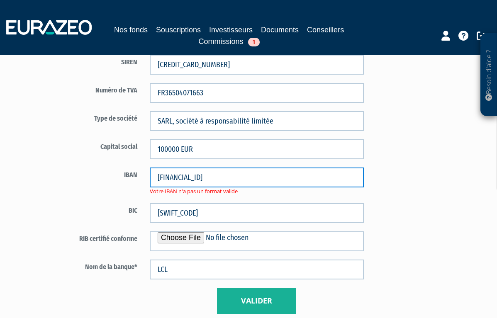 The width and height of the screenshot is (497, 318). What do you see at coordinates (194, 191) in the screenshot?
I see `span: Votre IBAN n'a pas un format valide` at bounding box center [194, 191].